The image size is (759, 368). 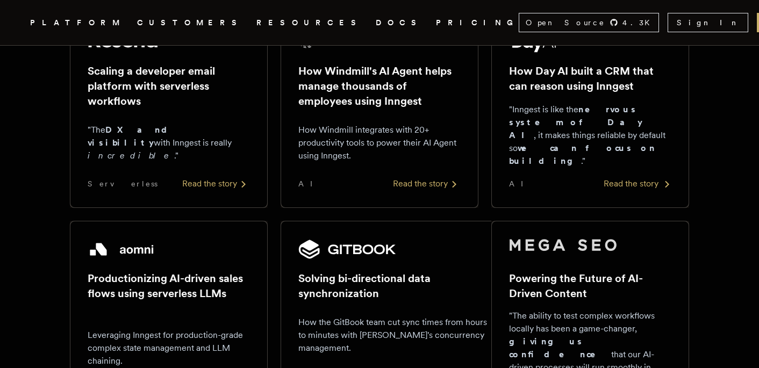 I want to click on button: PLATFORM, so click(x=77, y=23).